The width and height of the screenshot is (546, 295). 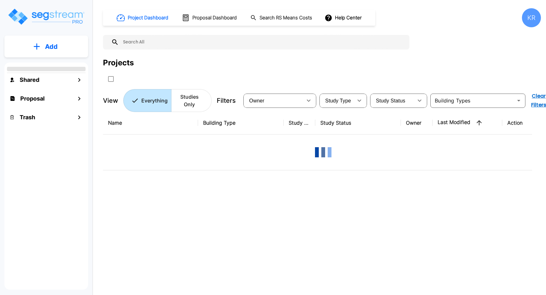 What do you see at coordinates (210, 18) in the screenshot?
I see `button: Proposal Dashboard` at bounding box center [210, 18].